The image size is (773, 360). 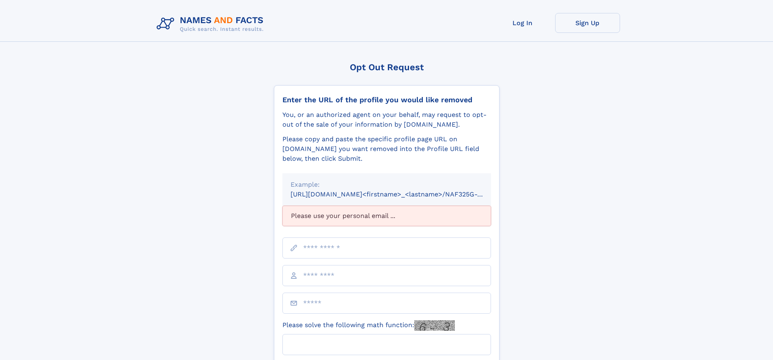 I want to click on div: Enter the URL of the profile you would like removed, so click(x=387, y=100).